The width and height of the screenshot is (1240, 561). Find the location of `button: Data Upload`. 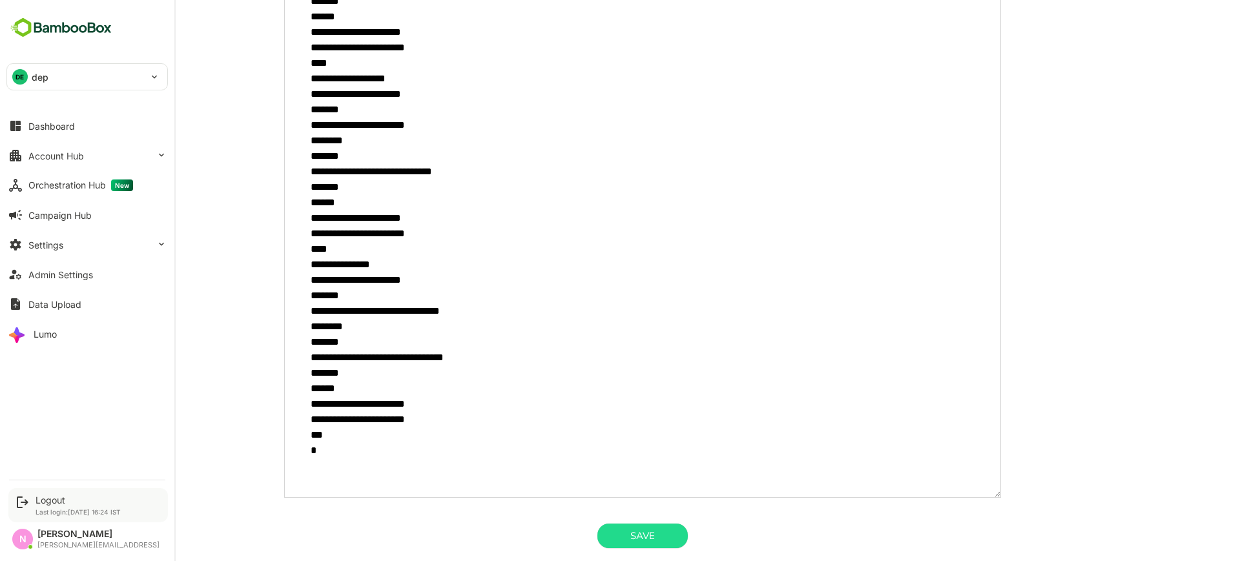

button: Data Upload is located at coordinates (87, 304).